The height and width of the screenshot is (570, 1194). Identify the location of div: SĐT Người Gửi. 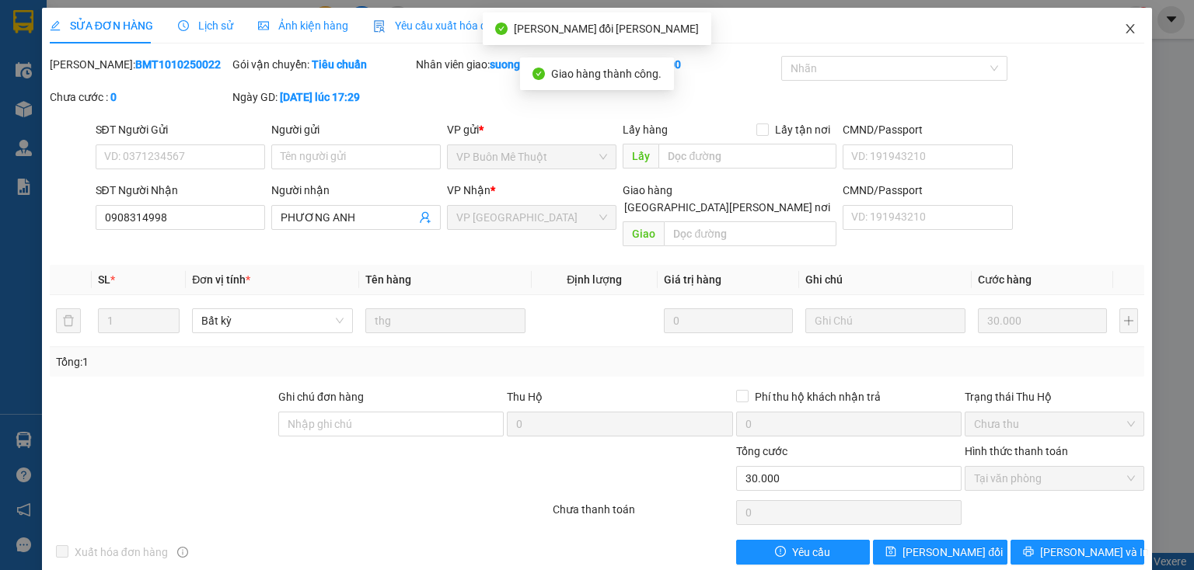
(180, 130).